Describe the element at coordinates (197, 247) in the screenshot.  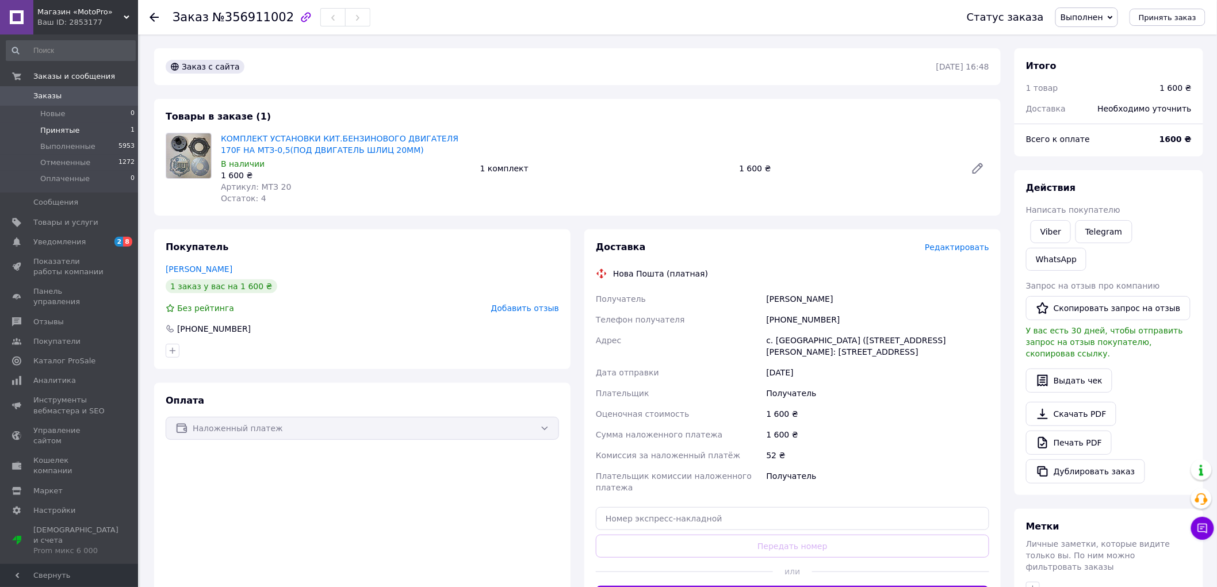
I see `span: Покупатель` at that location.